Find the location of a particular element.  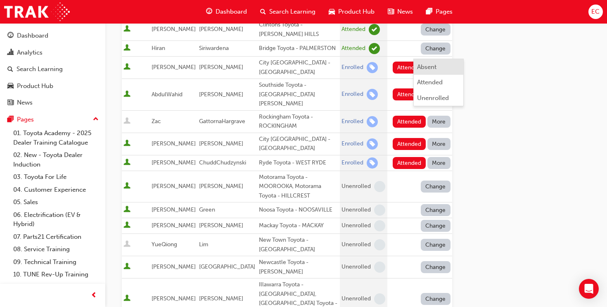

span: Green is located at coordinates (207, 209).